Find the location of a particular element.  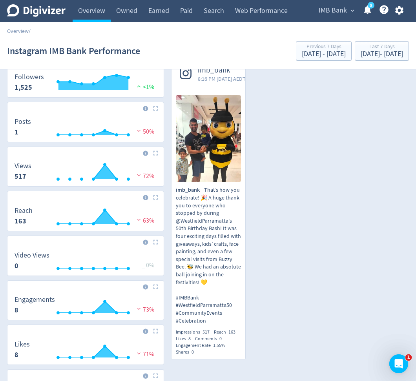

span: _ 0% is located at coordinates (148, 265).